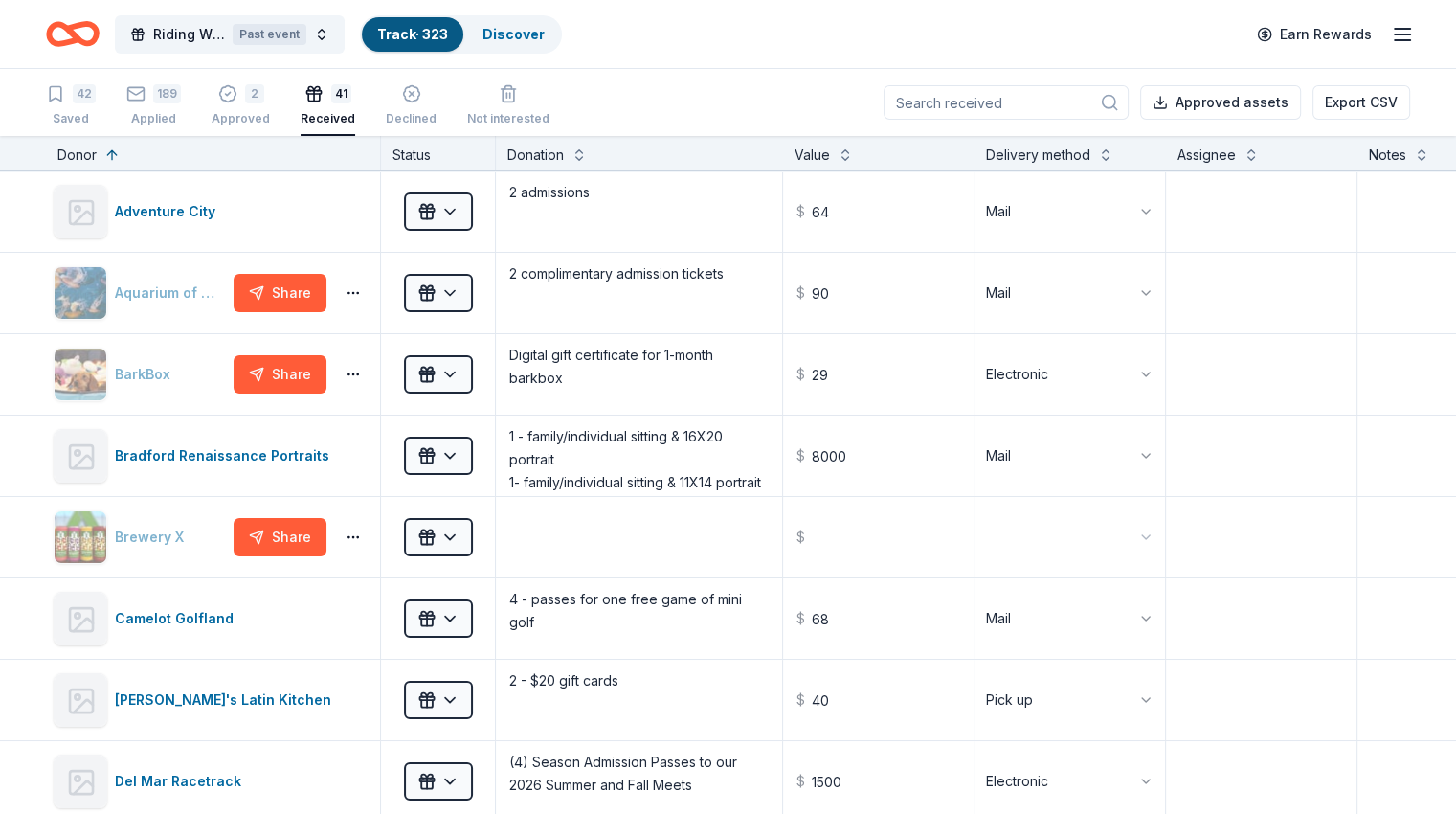 This screenshot has width=1456, height=814. I want to click on div: Saved, so click(71, 119).